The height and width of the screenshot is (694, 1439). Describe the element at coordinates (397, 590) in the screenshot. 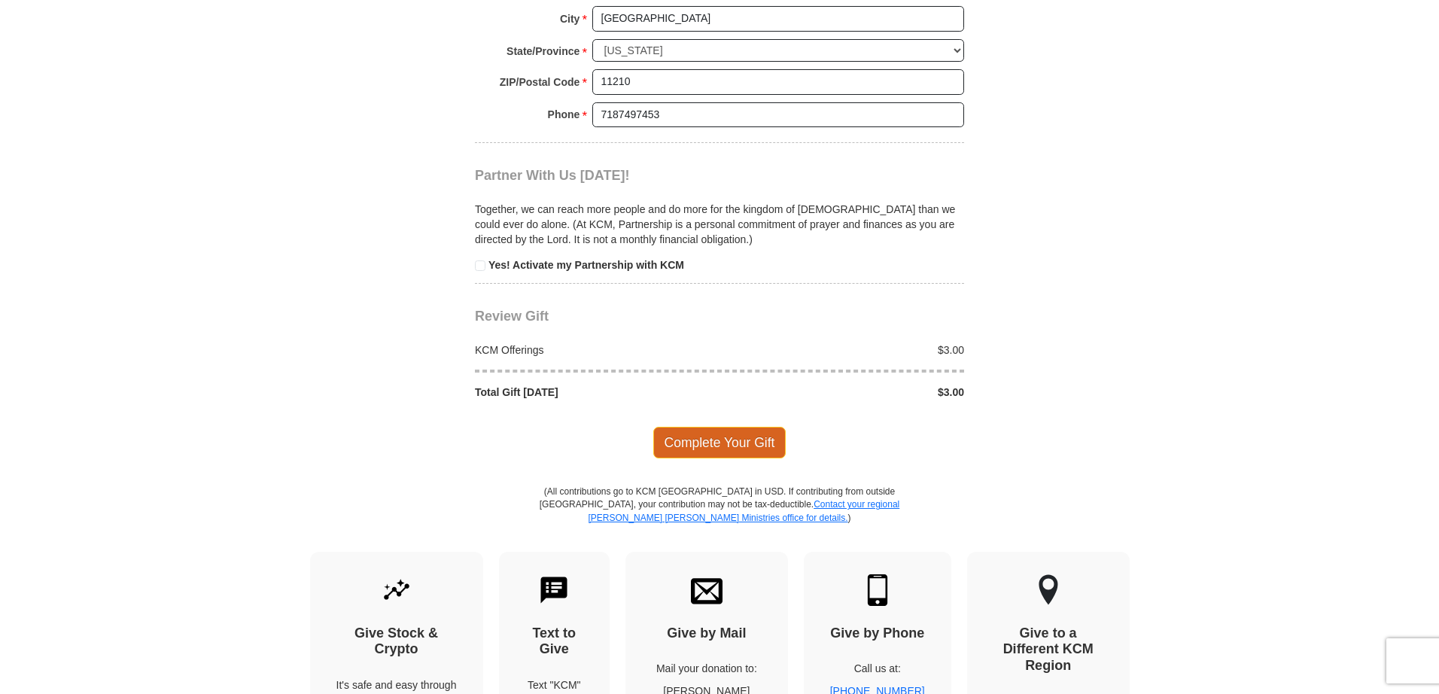

I see `img: give-by-stock.svg` at that location.